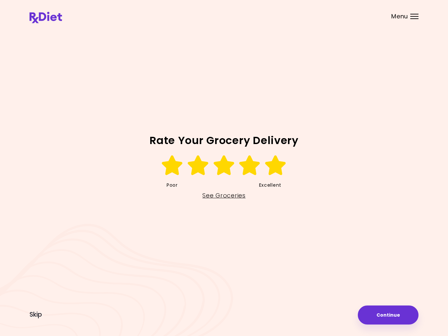 This screenshot has width=448, height=336. What do you see at coordinates (224, 195) in the screenshot?
I see `a: See Groceries` at bounding box center [224, 195].